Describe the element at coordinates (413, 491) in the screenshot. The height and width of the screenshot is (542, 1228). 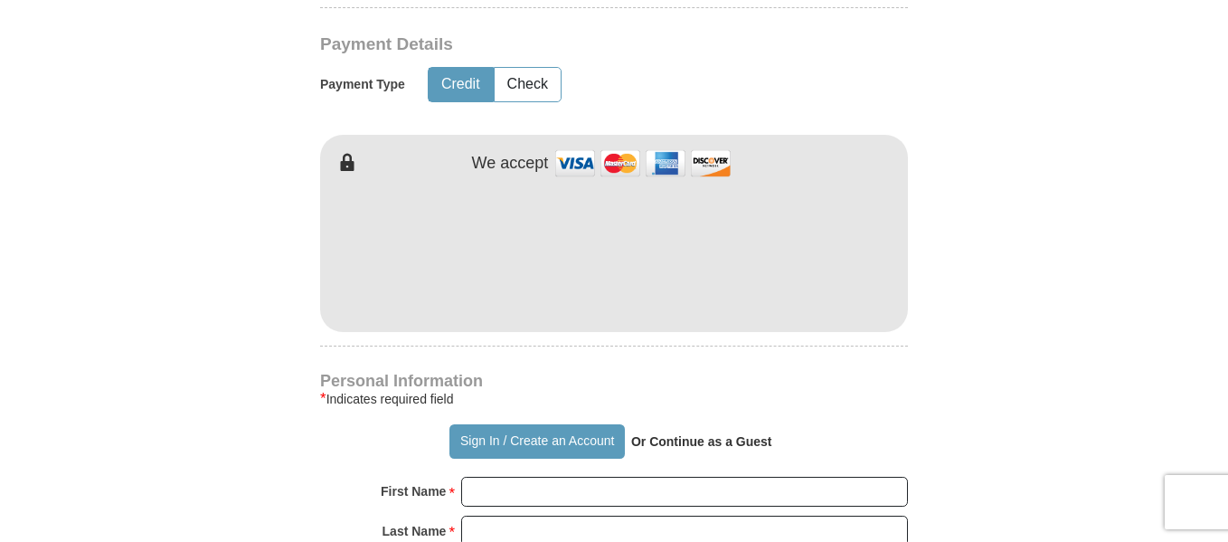
I see `strong: First Name` at that location.